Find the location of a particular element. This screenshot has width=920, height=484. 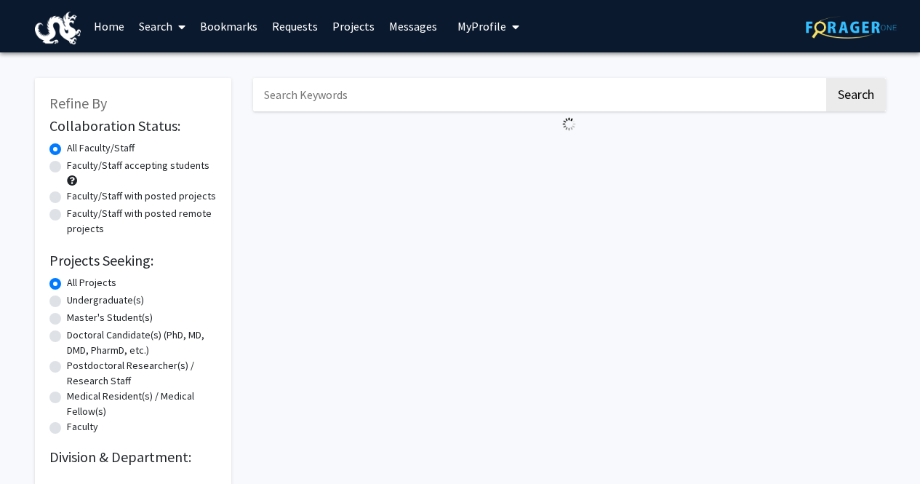

button: Search is located at coordinates (856, 95).